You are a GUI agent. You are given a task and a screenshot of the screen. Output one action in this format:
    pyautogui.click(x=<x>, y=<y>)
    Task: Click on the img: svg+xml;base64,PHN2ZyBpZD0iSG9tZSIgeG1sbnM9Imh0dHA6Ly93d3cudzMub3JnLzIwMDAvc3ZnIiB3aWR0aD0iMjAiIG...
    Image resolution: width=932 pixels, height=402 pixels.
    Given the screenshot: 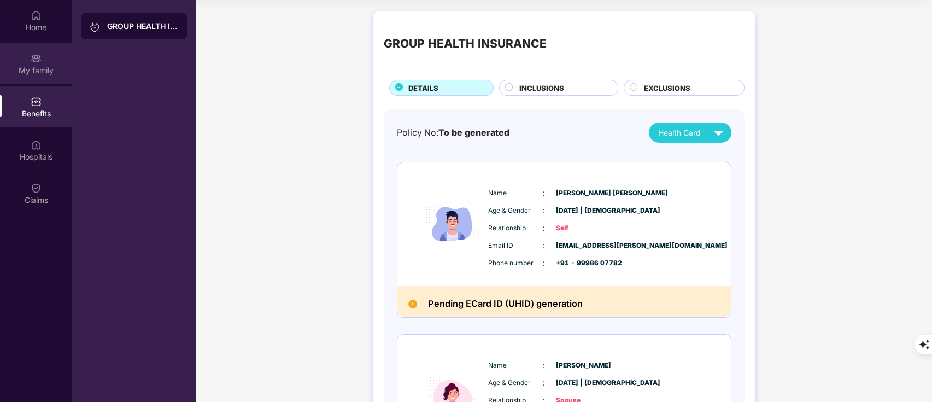 What is the action you would take?
    pyautogui.click(x=36, y=15)
    